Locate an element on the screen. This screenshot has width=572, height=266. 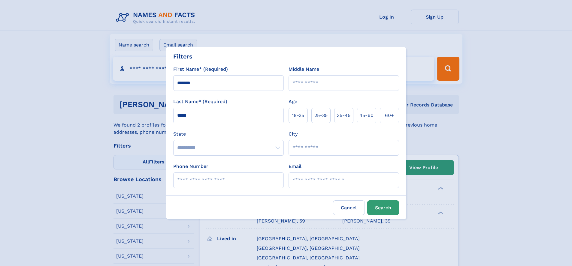
span: 35‑45 is located at coordinates (343, 116).